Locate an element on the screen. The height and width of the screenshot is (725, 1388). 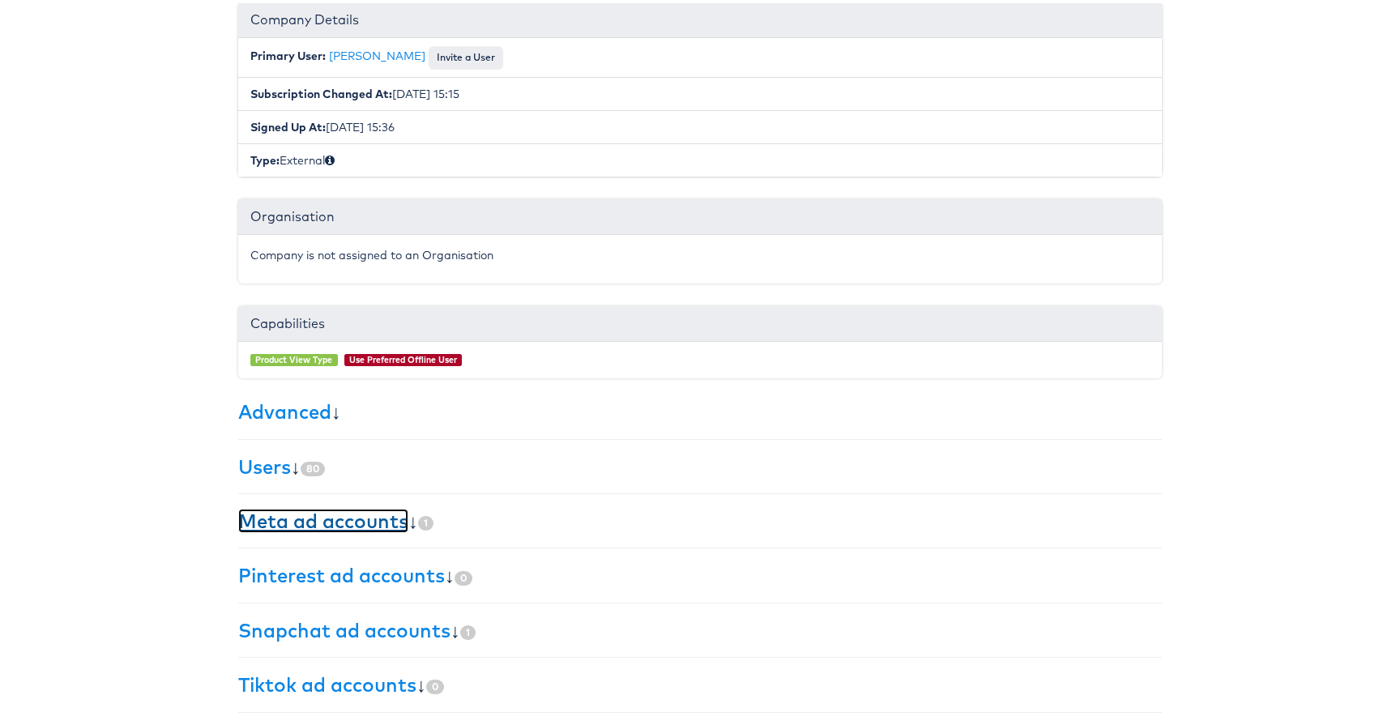
a: Advanced is located at coordinates (284, 408).